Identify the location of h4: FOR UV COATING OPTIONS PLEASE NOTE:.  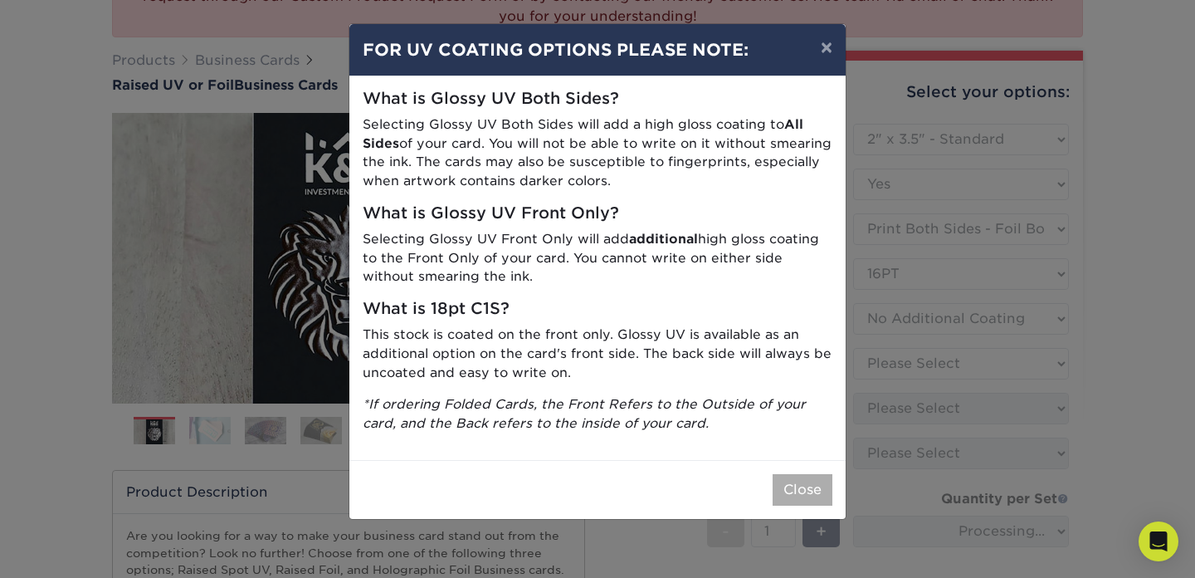
(598, 50).